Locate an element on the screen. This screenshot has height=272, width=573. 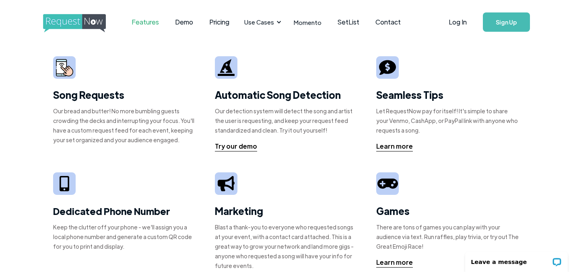
a: home is located at coordinates (73, 22).